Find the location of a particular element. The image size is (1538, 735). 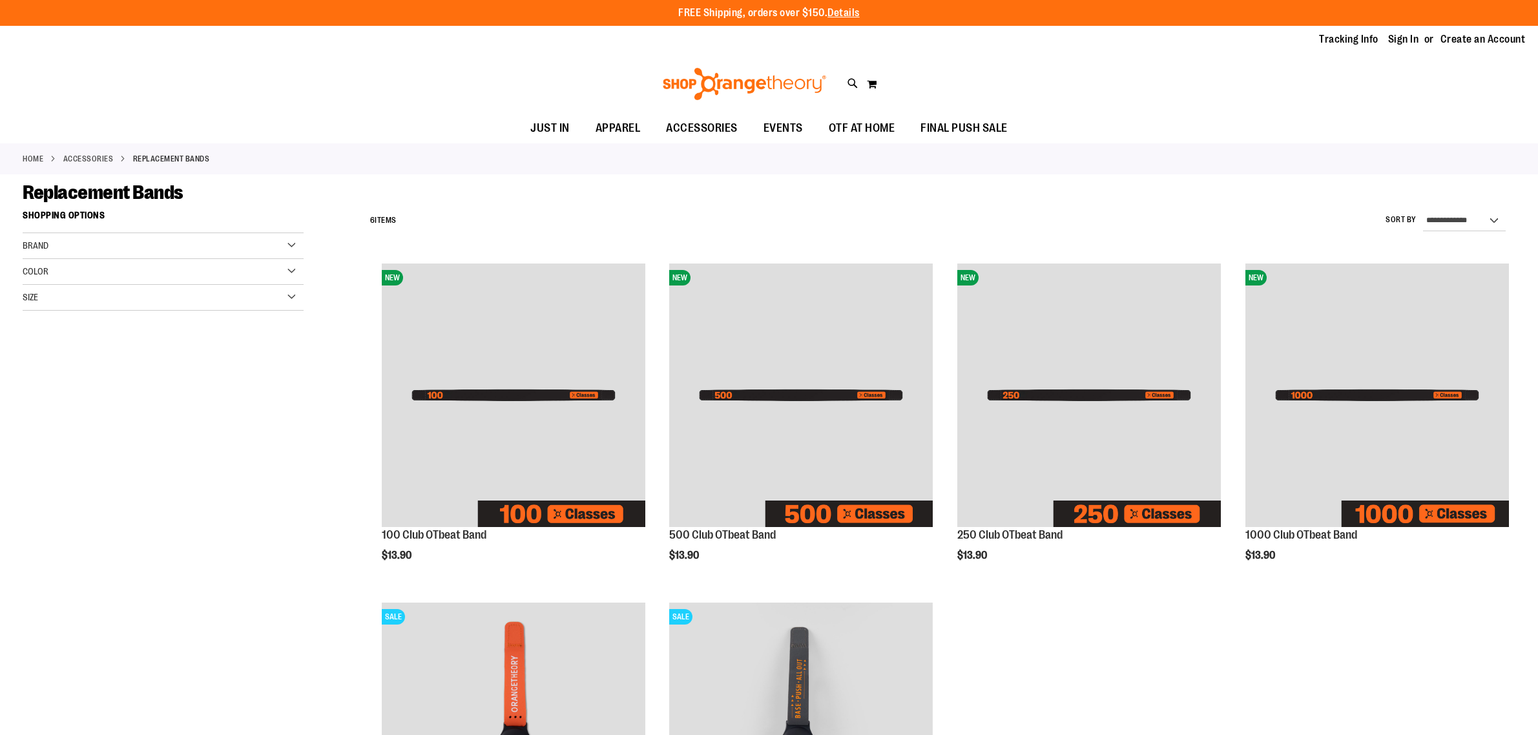

img: Image of 1000 Club OTbeat Band is located at coordinates (1377, 395).